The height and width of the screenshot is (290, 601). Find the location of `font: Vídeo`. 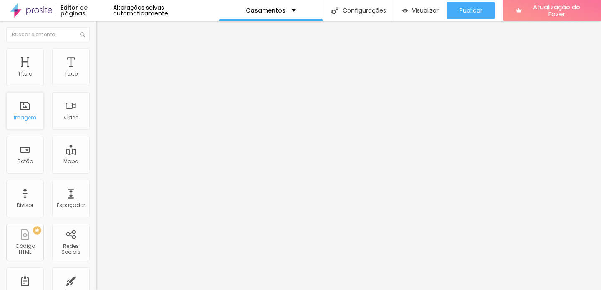

font: Vídeo is located at coordinates (71, 117).